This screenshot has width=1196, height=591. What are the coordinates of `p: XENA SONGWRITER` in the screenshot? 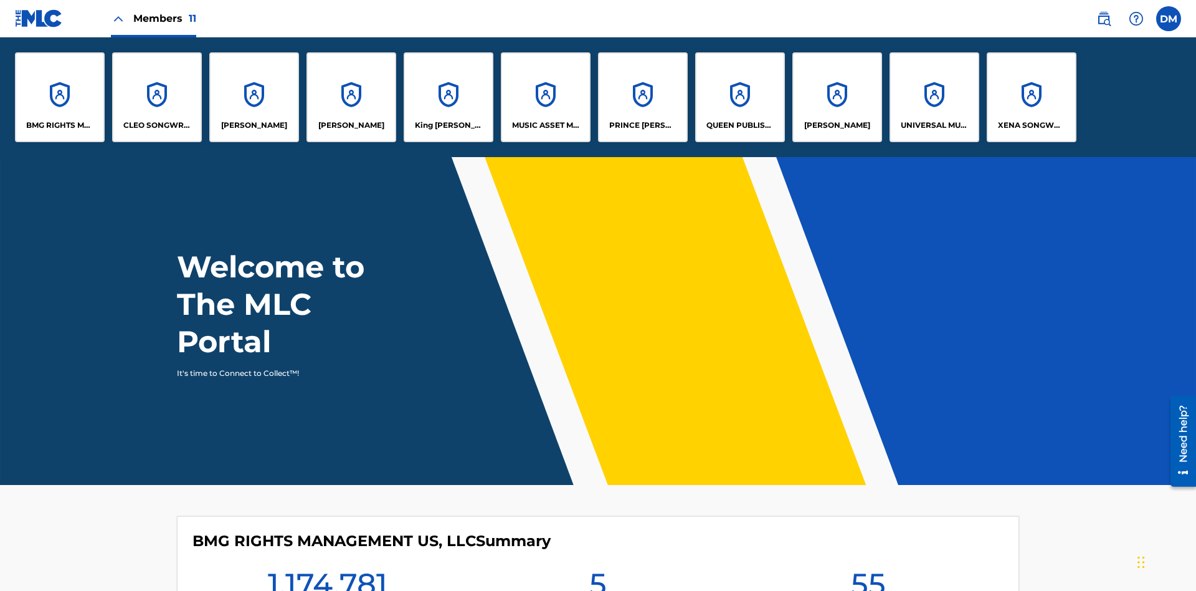 It's located at (1032, 125).